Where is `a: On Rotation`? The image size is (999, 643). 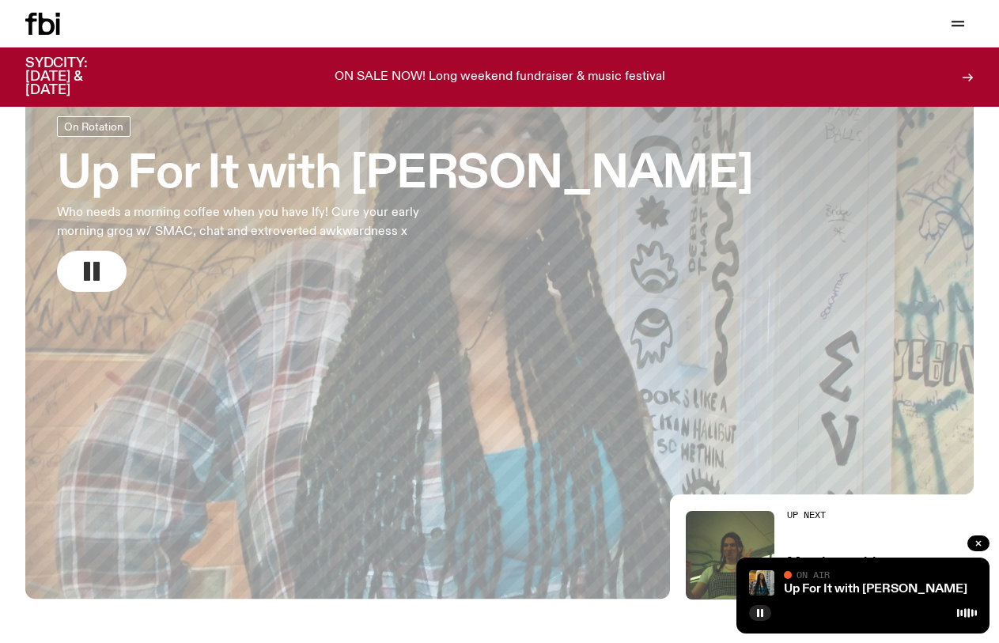 a: On Rotation is located at coordinates (93, 127).